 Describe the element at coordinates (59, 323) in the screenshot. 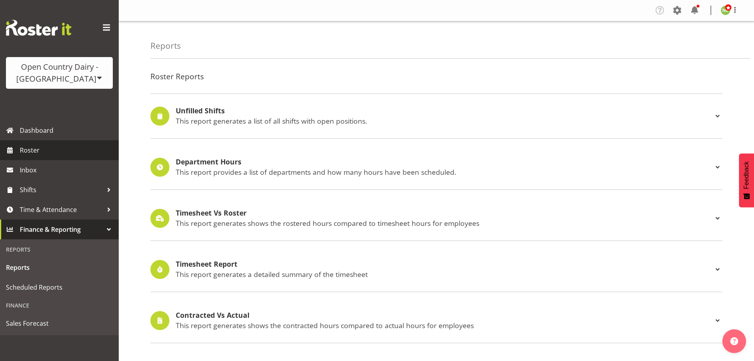

I see `span: Sales Forecast` at that location.